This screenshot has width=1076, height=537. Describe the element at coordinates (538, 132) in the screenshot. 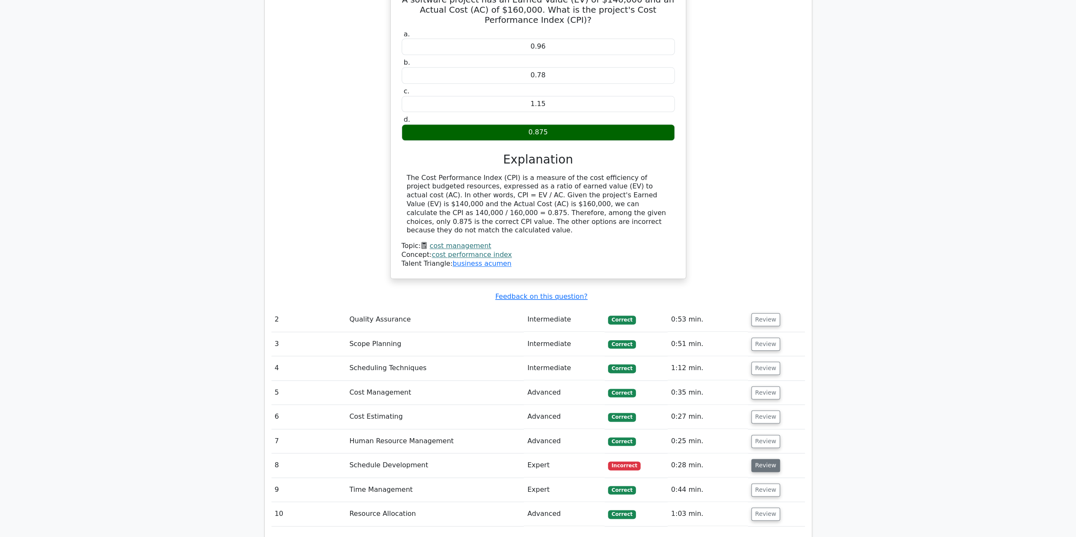

I see `div: 0.875` at that location.